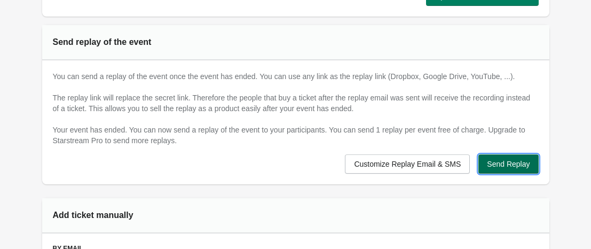  I want to click on div: Add ticket manually, so click(125, 215).